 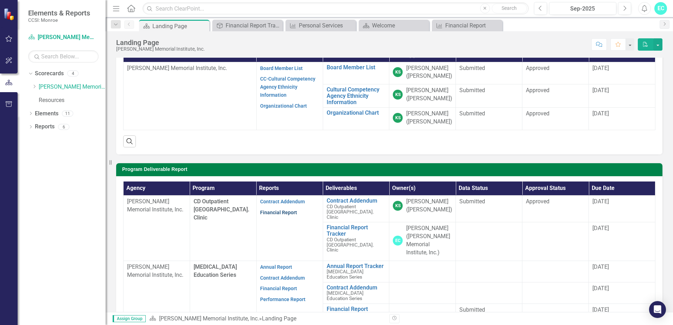 What do you see at coordinates (59, 13) in the screenshot?
I see `span: Elements & Reports` at bounding box center [59, 13].